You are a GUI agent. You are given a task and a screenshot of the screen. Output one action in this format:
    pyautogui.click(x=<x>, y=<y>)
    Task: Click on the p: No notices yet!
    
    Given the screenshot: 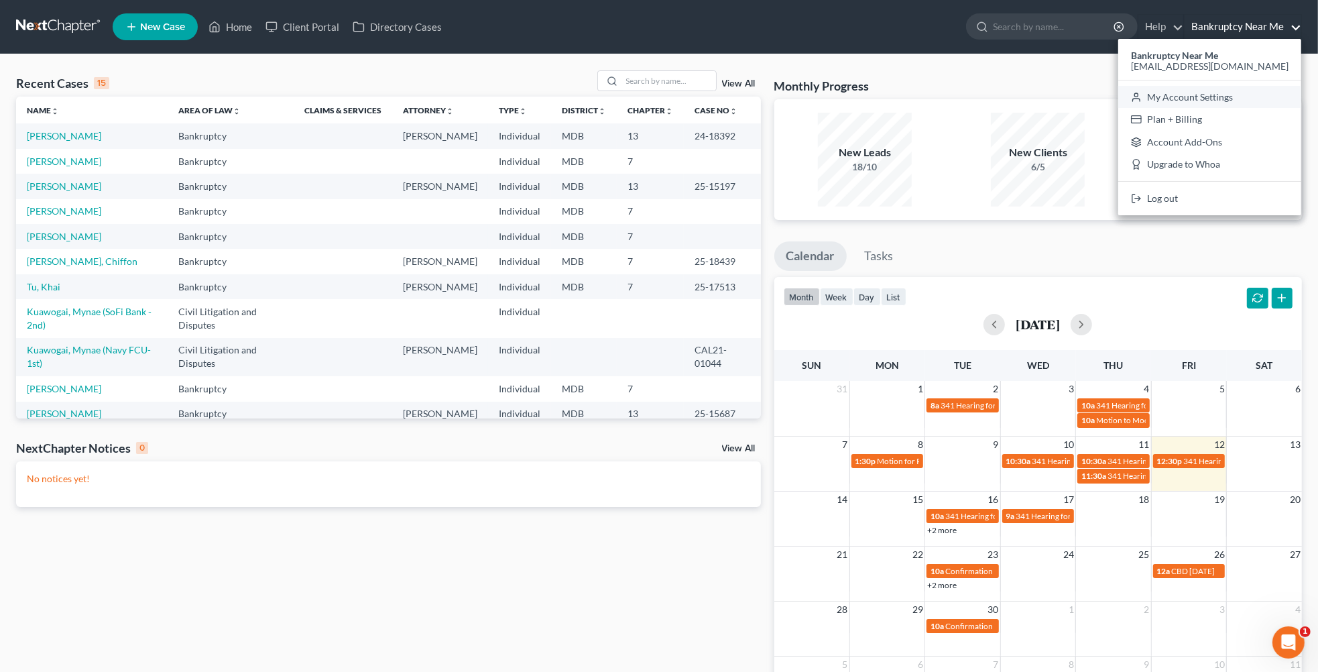 What is the action you would take?
    pyautogui.click(x=388, y=479)
    